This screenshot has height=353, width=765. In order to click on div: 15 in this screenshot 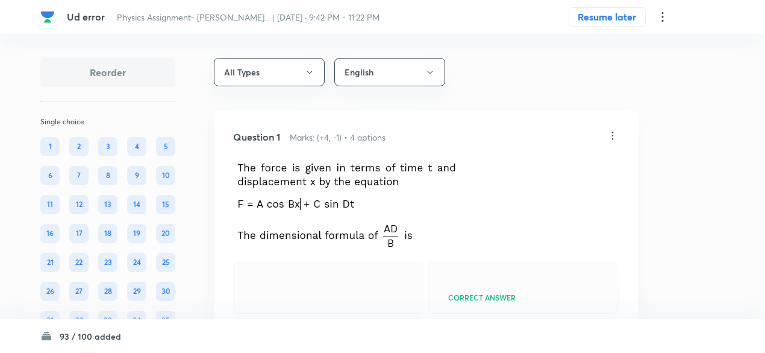, I will do `click(166, 204)`.